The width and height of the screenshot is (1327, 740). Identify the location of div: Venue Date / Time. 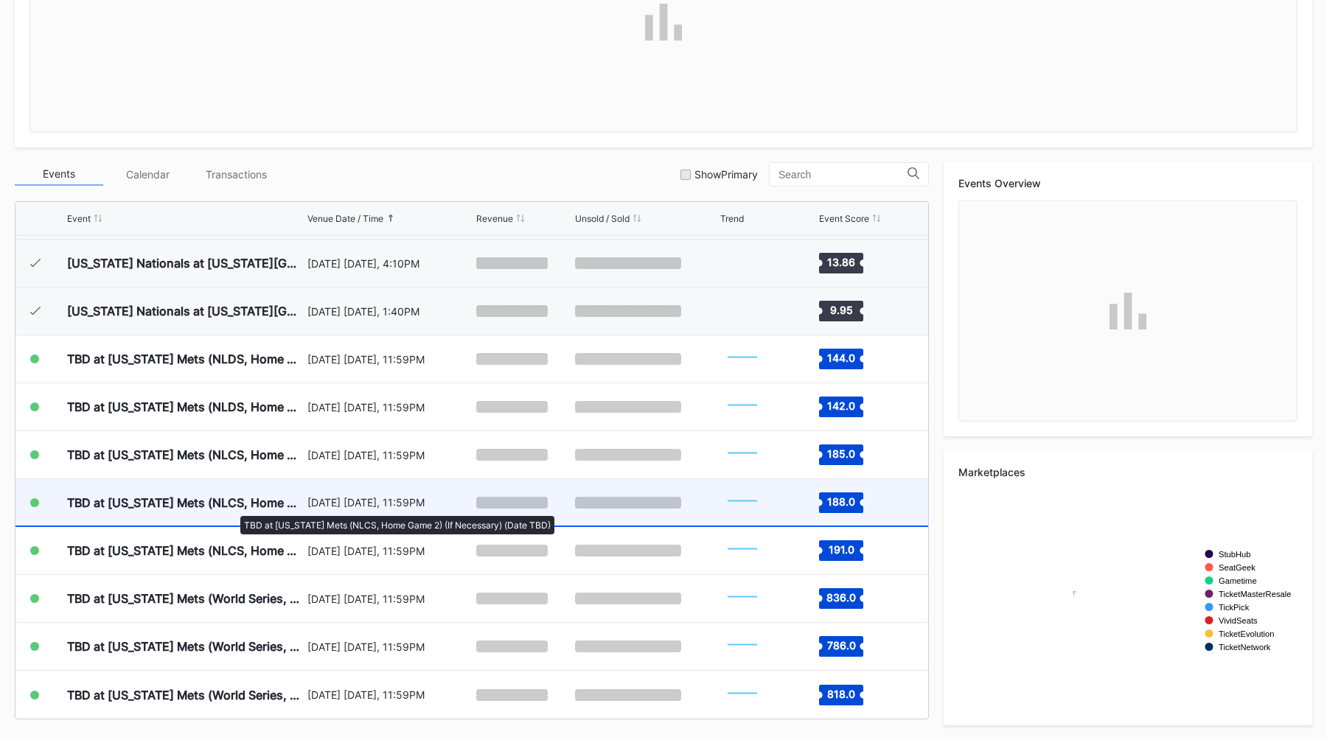
(345, 218).